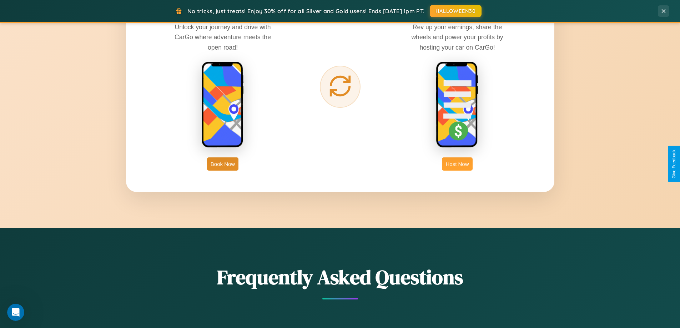 The width and height of the screenshot is (680, 328). What do you see at coordinates (223, 164) in the screenshot?
I see `button: Book Now` at bounding box center [223, 164].